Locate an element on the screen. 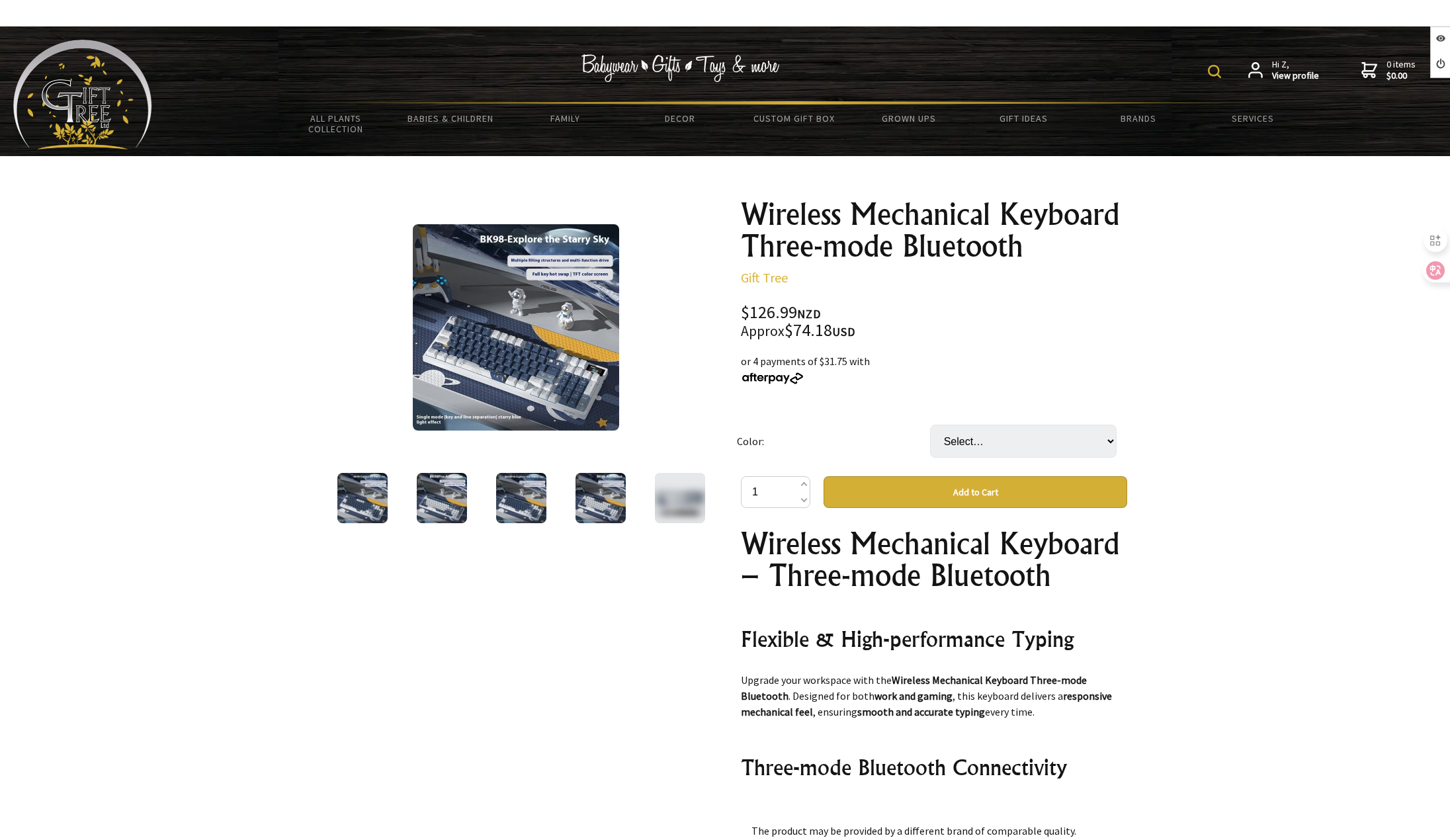 This screenshot has width=1450, height=840. div: $126.99 $74.18 is located at coordinates (934, 322).